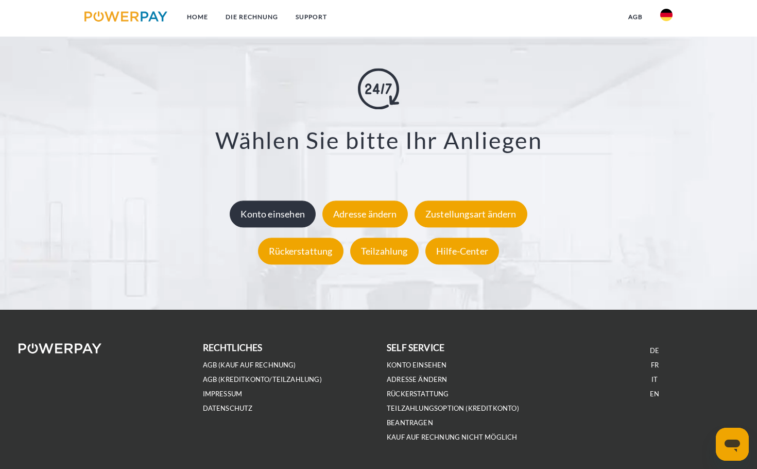 This screenshot has width=757, height=469. Describe the element at coordinates (462, 251) in the screenshot. I see `div: Hilfe-Center` at that location.